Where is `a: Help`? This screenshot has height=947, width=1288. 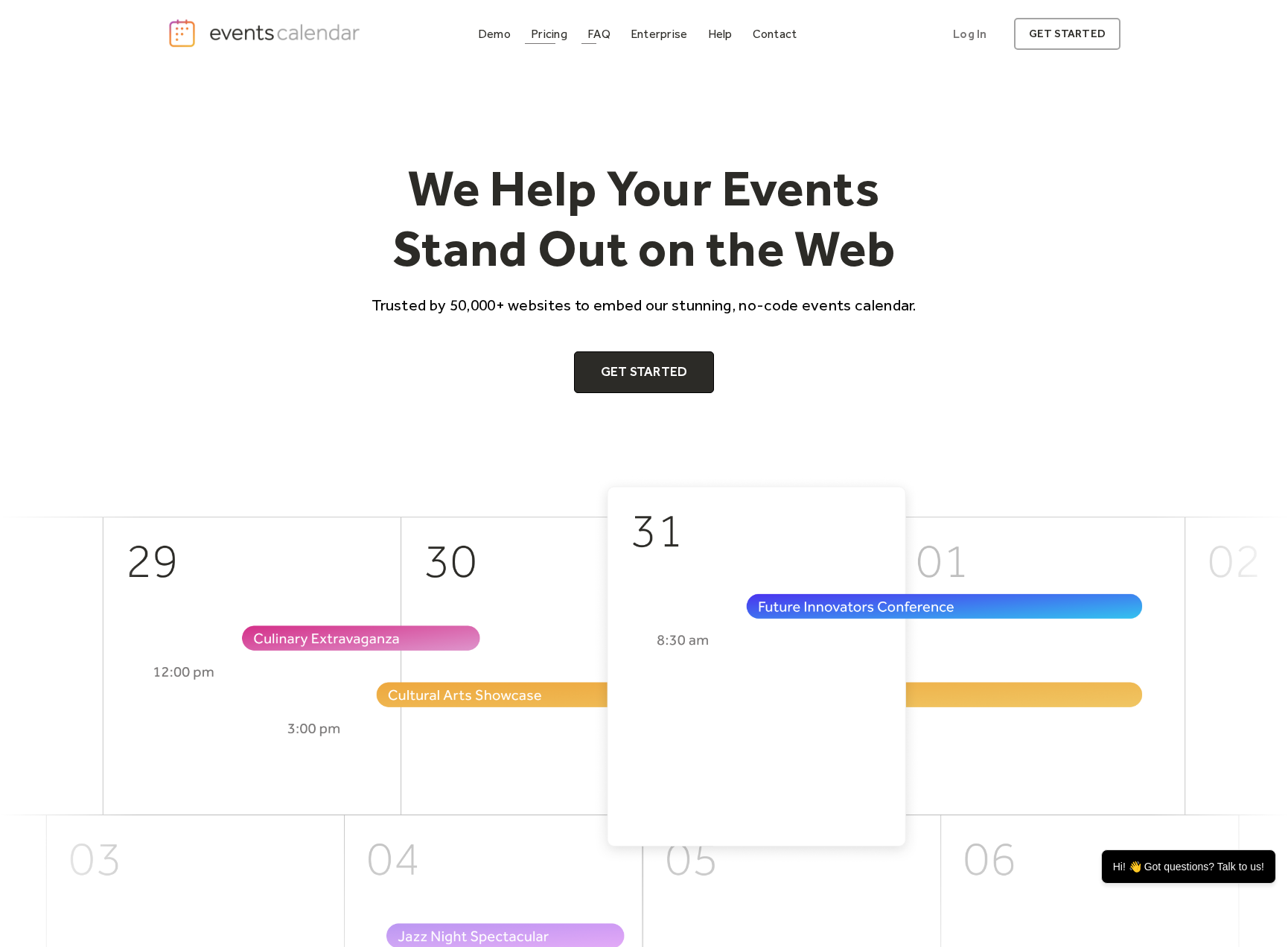 a: Help is located at coordinates (720, 34).